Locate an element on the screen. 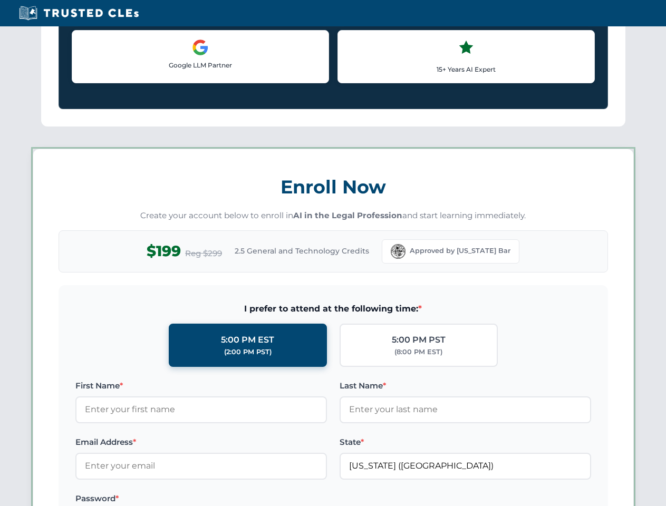  label: State is located at coordinates (465, 442).